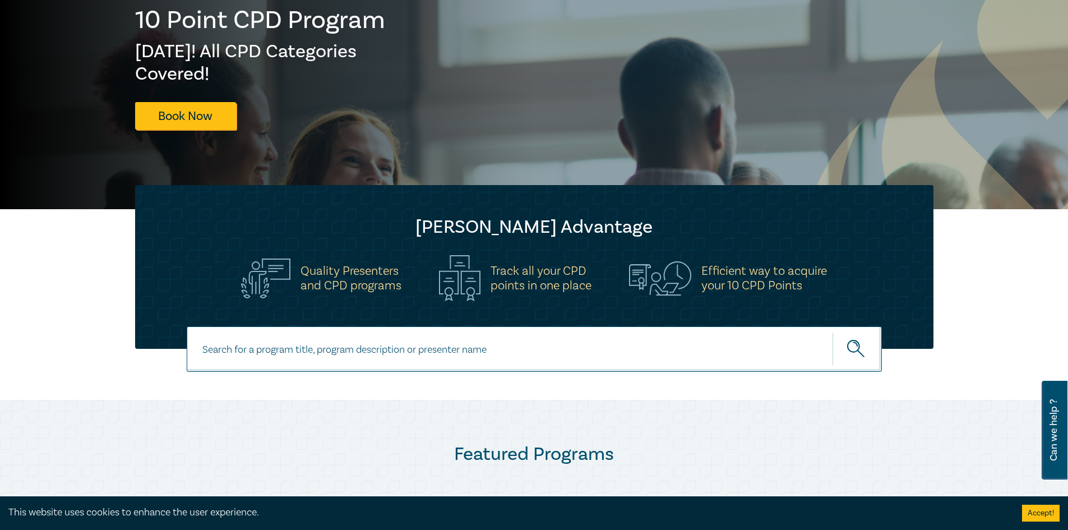  I want to click on img: Efficient way to acquire<br>your 10 CPD Points, so click(660, 278).